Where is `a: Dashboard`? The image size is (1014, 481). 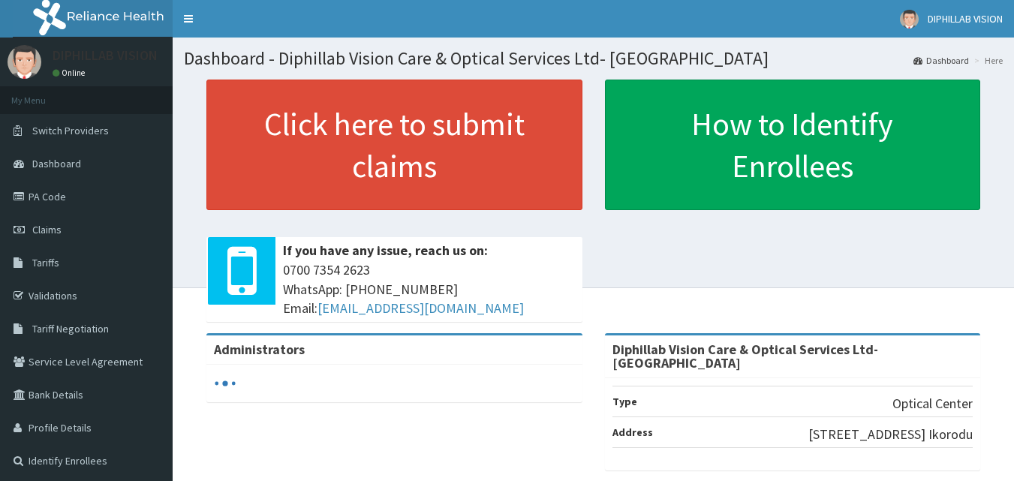
a: Dashboard is located at coordinates (941, 60).